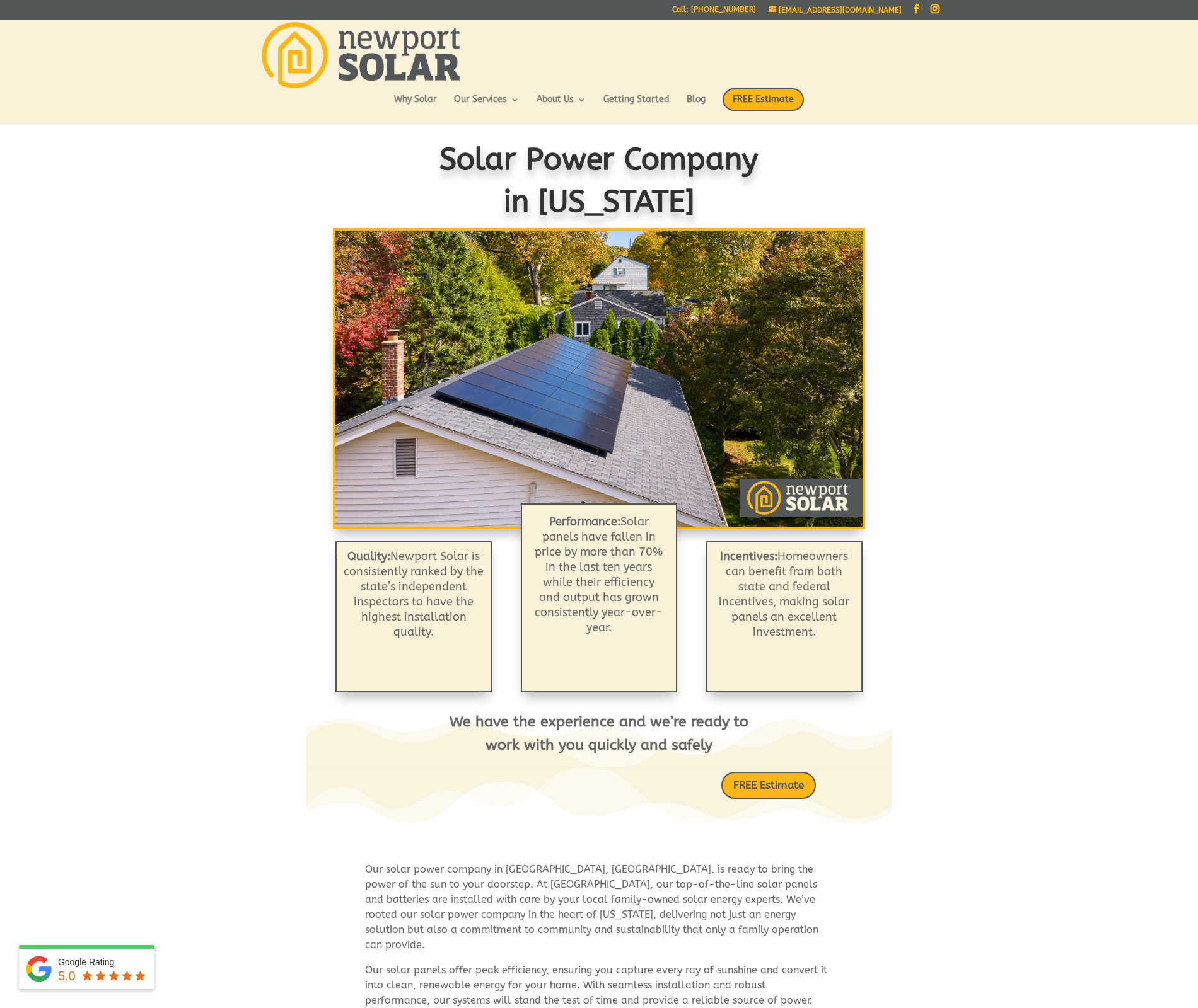 This screenshot has height=1008, width=1198. What do you see at coordinates (599, 574) in the screenshot?
I see `p: Solar panels have fallen in price by more than 70% in the last ten years while their efficiency a...` at bounding box center [599, 574].